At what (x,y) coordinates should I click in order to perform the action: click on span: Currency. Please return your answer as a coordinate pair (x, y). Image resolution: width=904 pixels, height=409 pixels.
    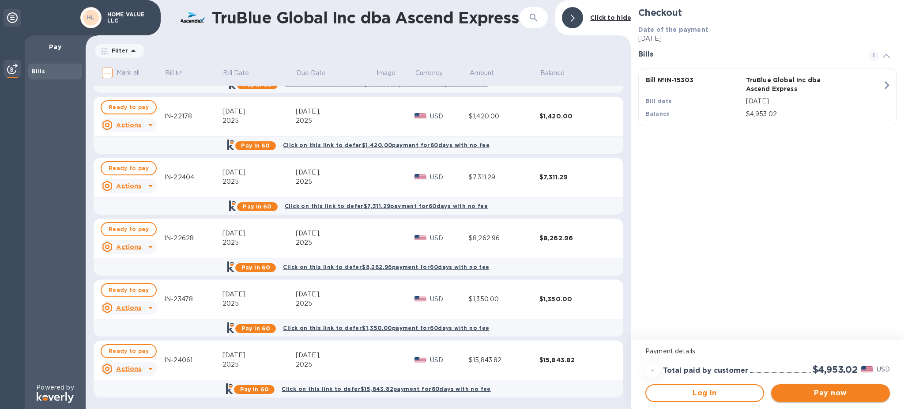
    Looking at the image, I should click on (429, 73).